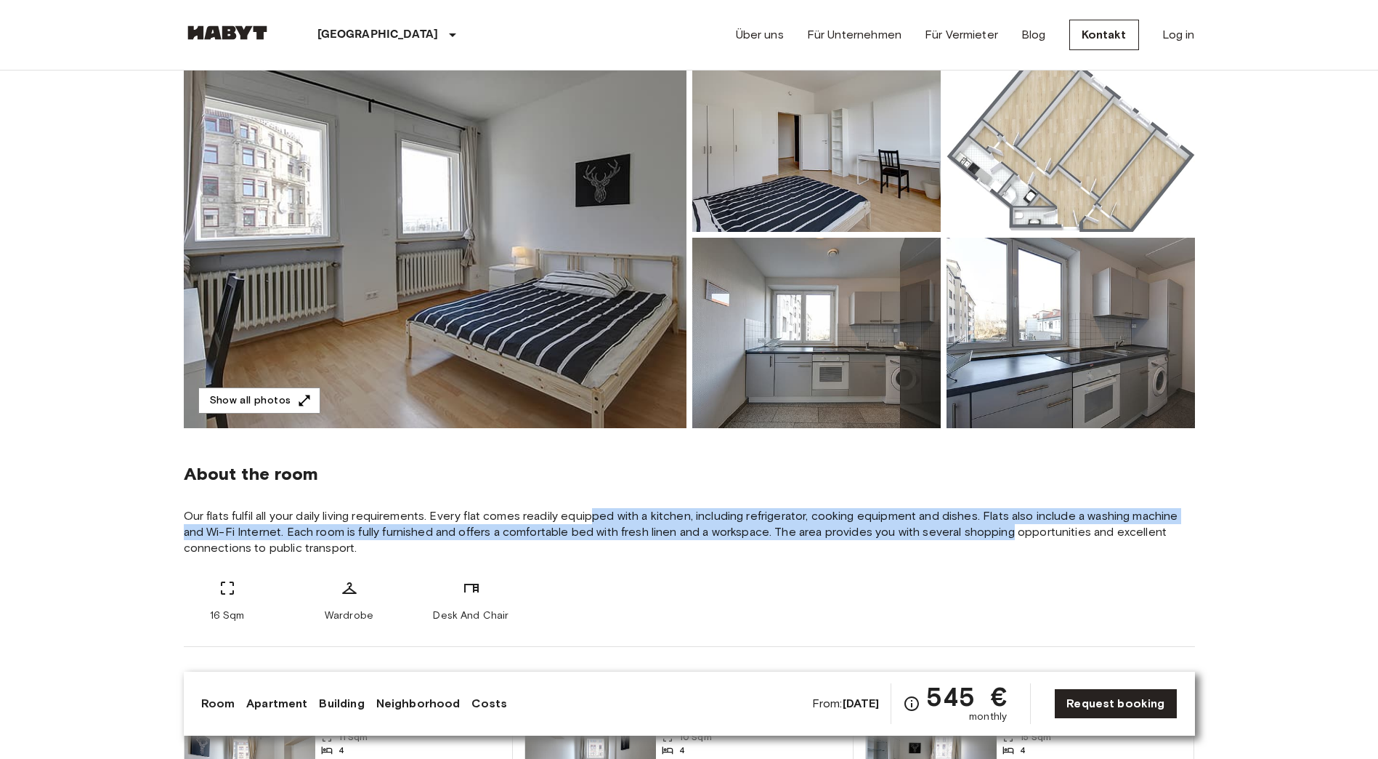 The width and height of the screenshot is (1378, 759). I want to click on span: 10 Sqm, so click(695, 737).